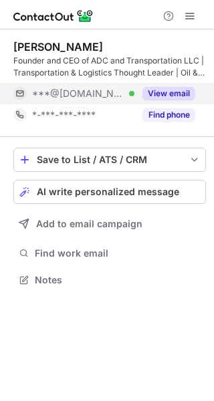 This screenshot has width=214, height=401. Describe the element at coordinates (110, 160) in the screenshot. I see `div: Save to List / ATS / CRM` at that location.